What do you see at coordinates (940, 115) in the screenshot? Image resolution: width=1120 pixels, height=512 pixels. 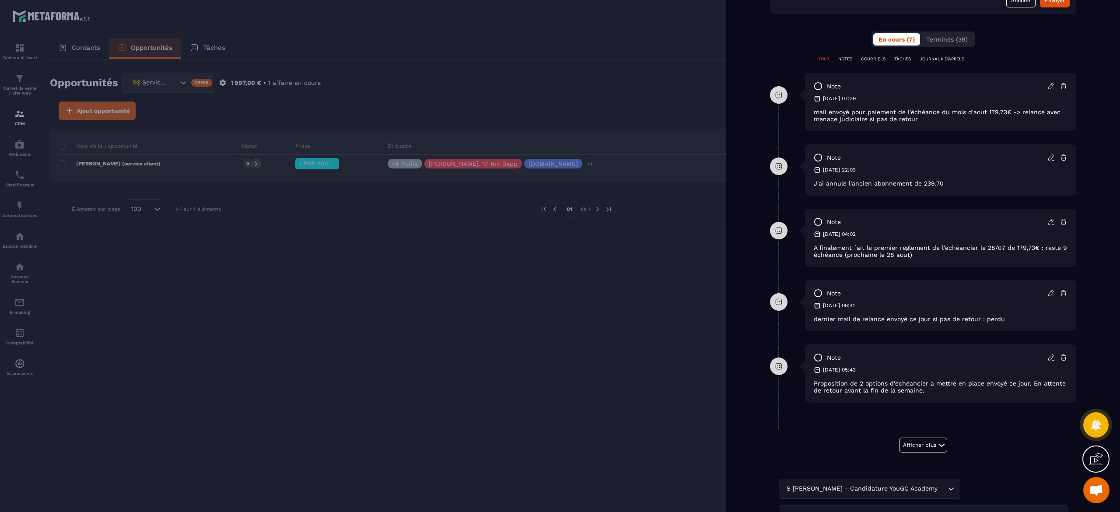 I see `p: mail envoyé pour paiement de l'échéance du mois d'aout 179,73€ -> relance avec menace judiciaire ...` at bounding box center [940, 115].